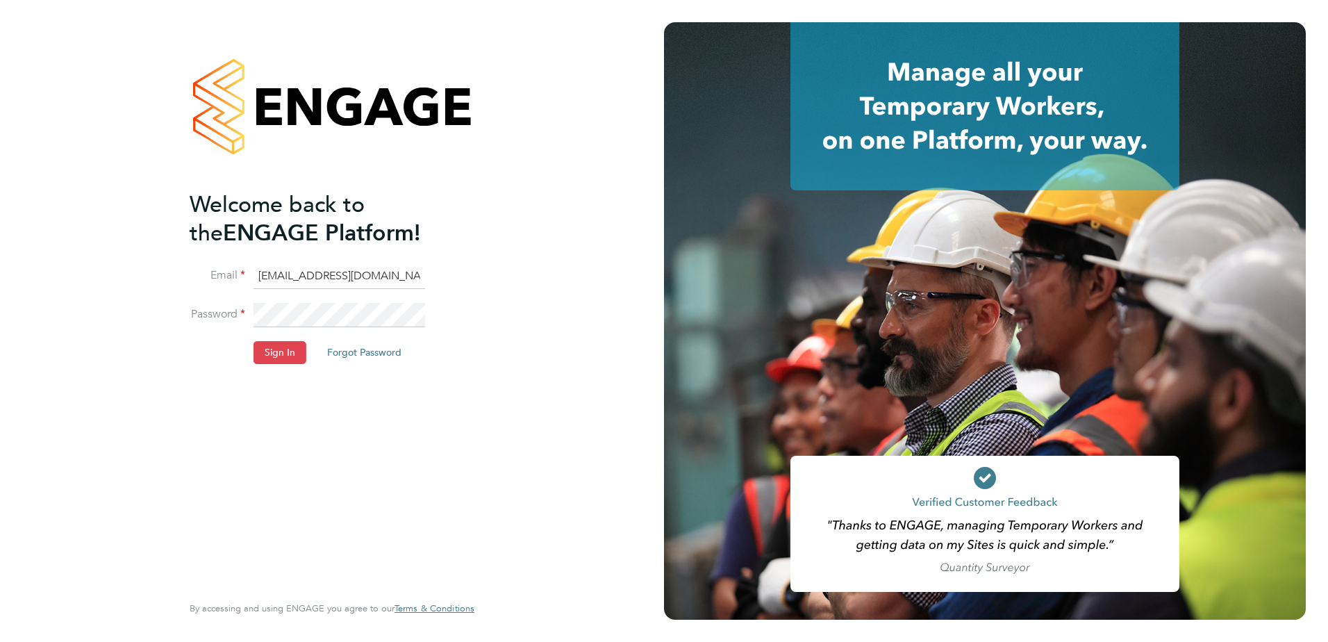  I want to click on button: Sign In, so click(280, 352).